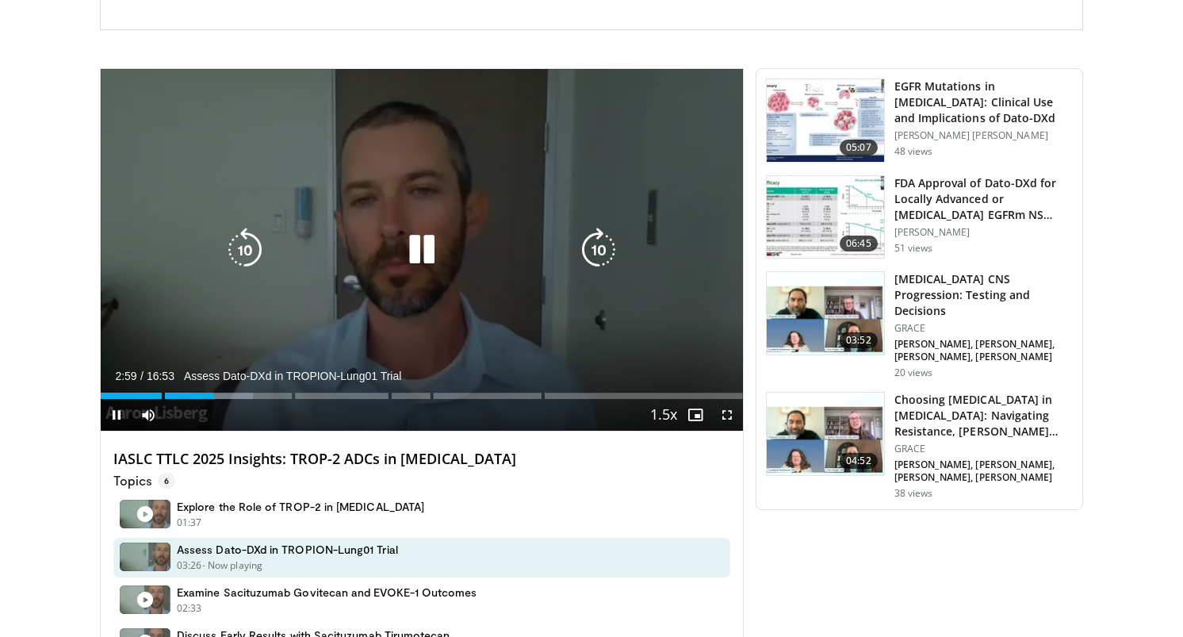 The height and width of the screenshot is (637, 1183). What do you see at coordinates (189, 565) in the screenshot?
I see `p: 03:26` at bounding box center [189, 565].